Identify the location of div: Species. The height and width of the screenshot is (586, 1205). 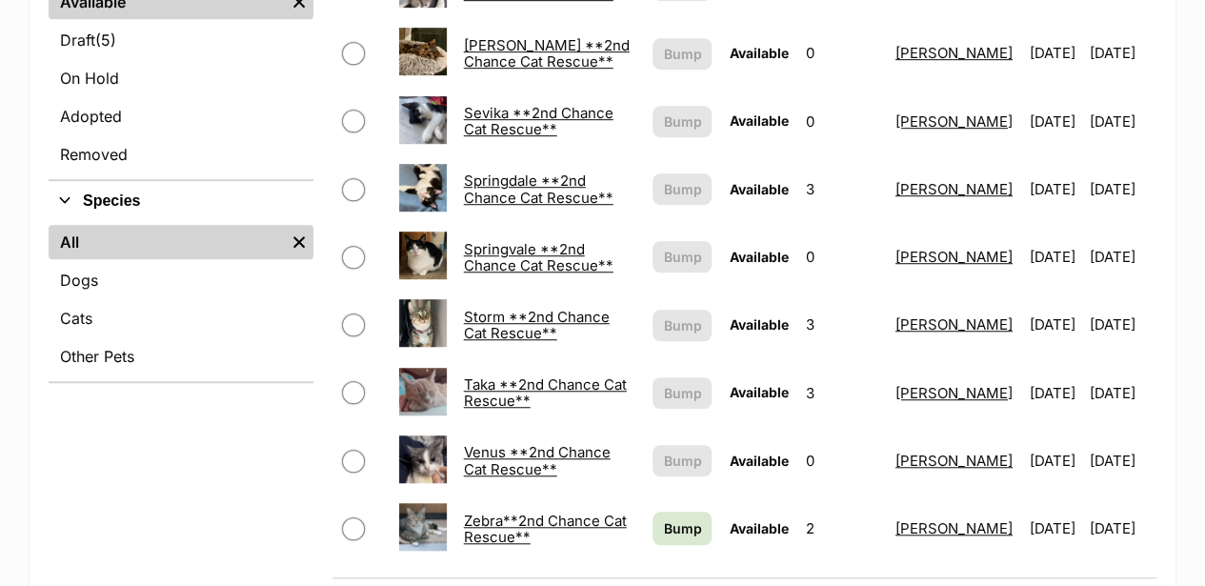
(181, 301).